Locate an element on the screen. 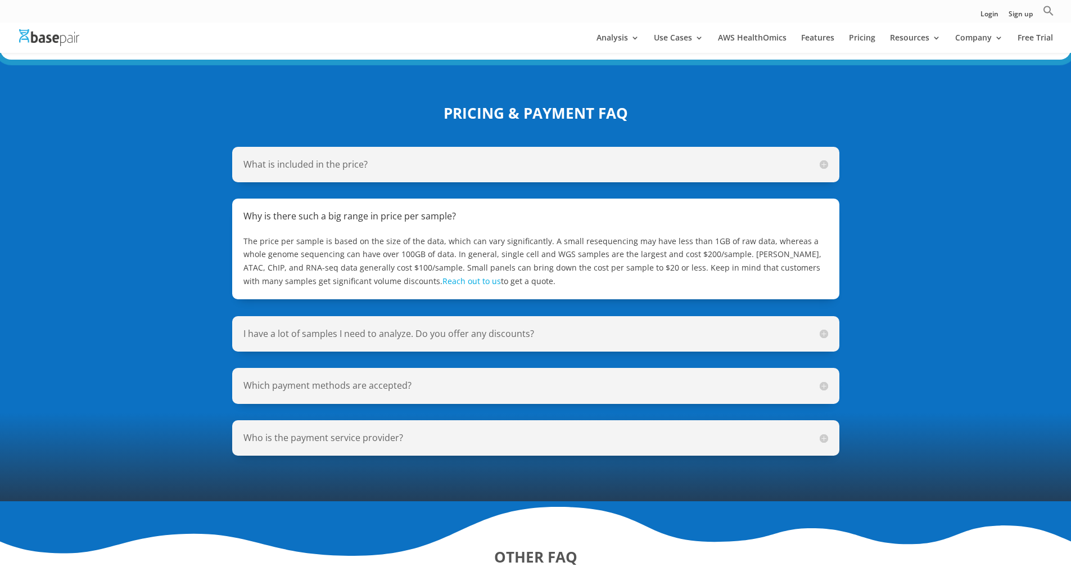 This screenshot has height=580, width=1071. svg: Search is located at coordinates (1049, 11).